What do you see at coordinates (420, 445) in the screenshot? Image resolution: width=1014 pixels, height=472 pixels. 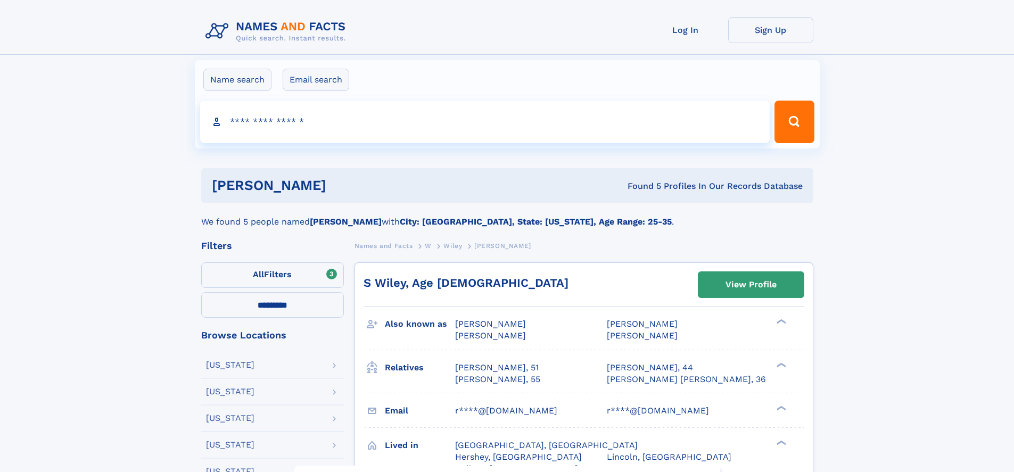 I see `h3: Lived in` at bounding box center [420, 445].